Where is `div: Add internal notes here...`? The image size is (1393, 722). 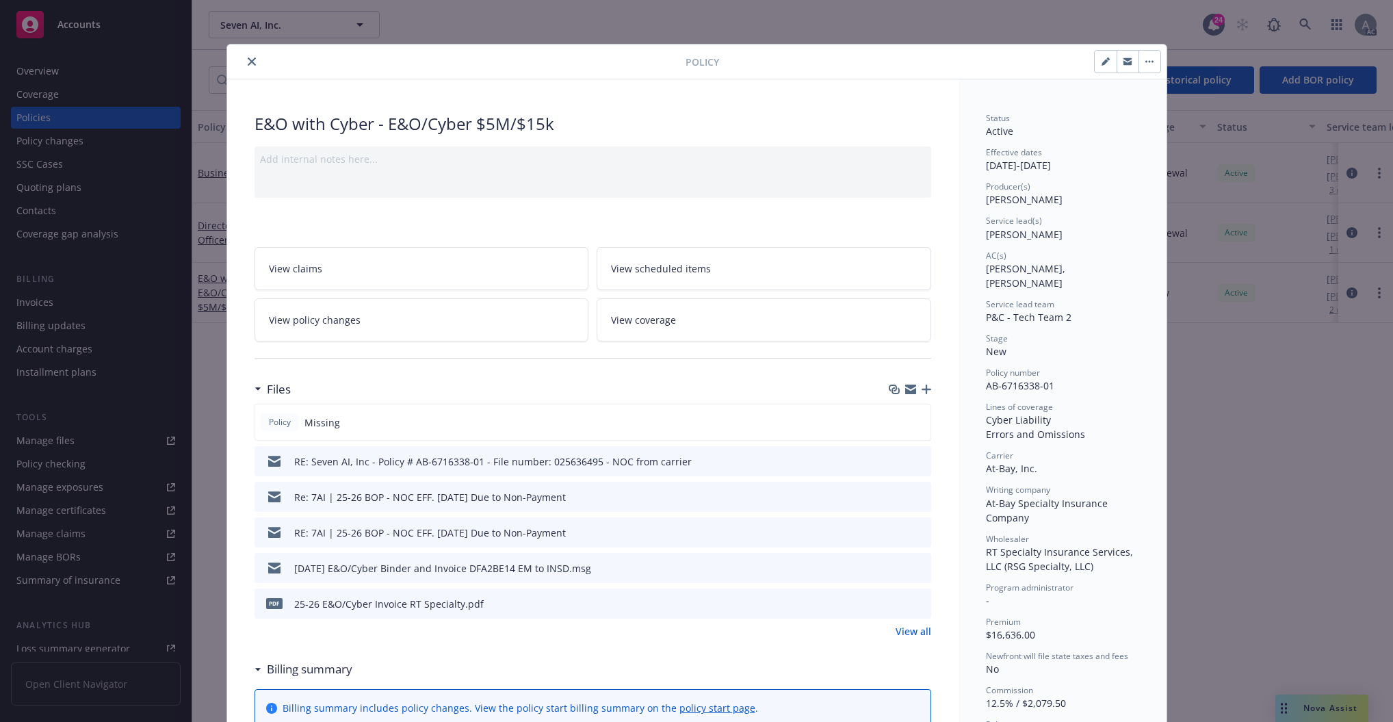 div: Add internal notes here... is located at coordinates (592, 159).